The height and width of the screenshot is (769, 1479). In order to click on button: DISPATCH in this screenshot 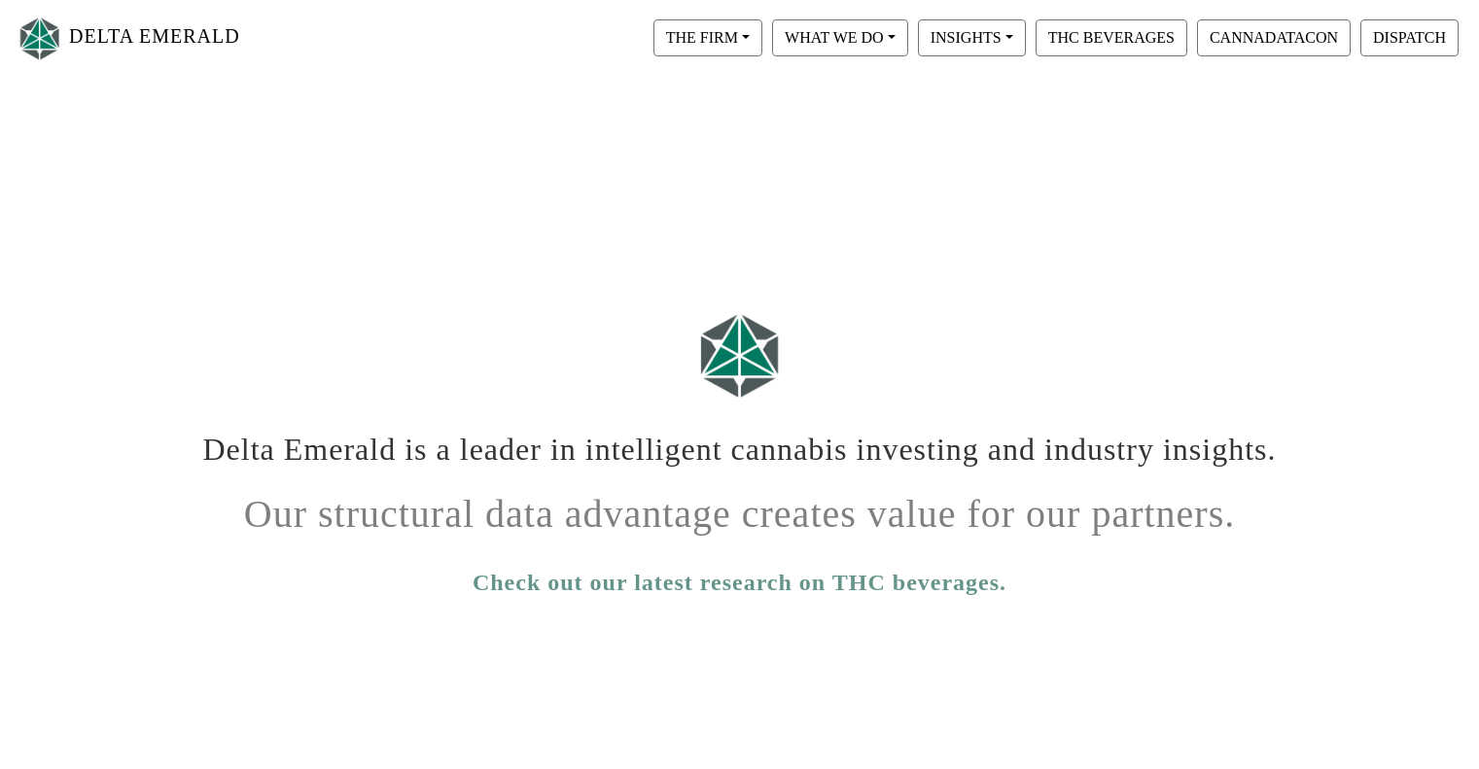, I will do `click(1409, 38)`.